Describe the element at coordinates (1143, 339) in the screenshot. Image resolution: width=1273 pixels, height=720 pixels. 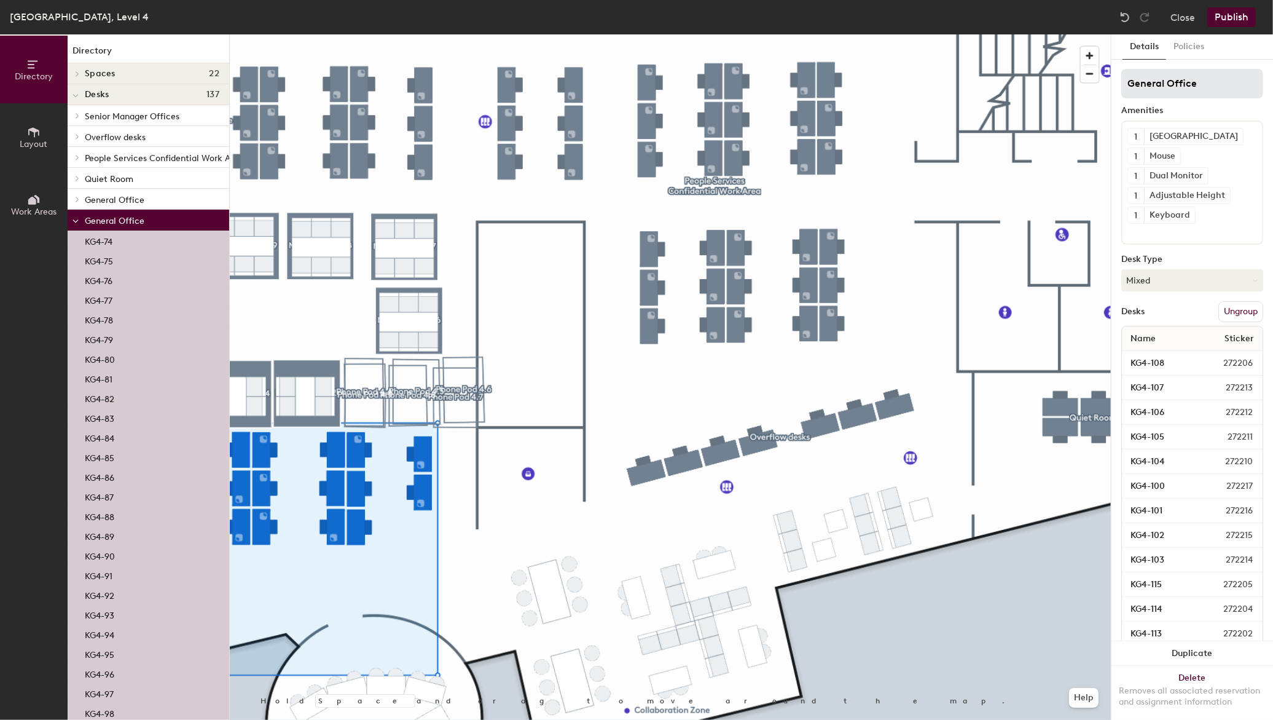
I see `span: Name` at that location.